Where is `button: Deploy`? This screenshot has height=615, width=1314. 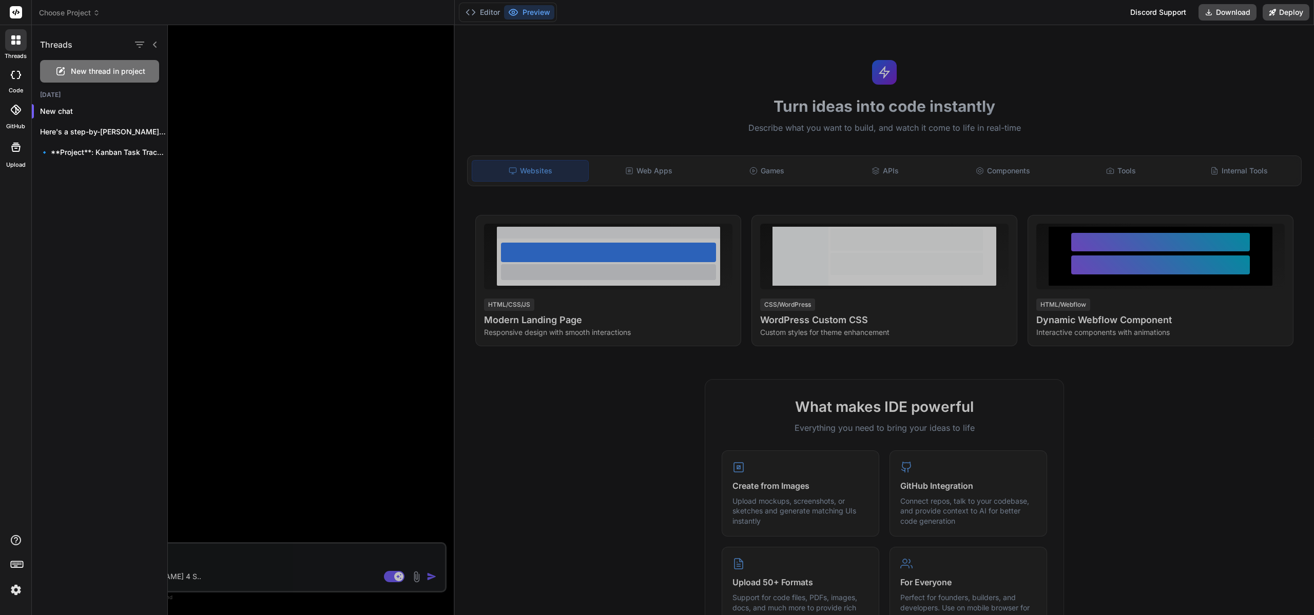 button: Deploy is located at coordinates (1285, 12).